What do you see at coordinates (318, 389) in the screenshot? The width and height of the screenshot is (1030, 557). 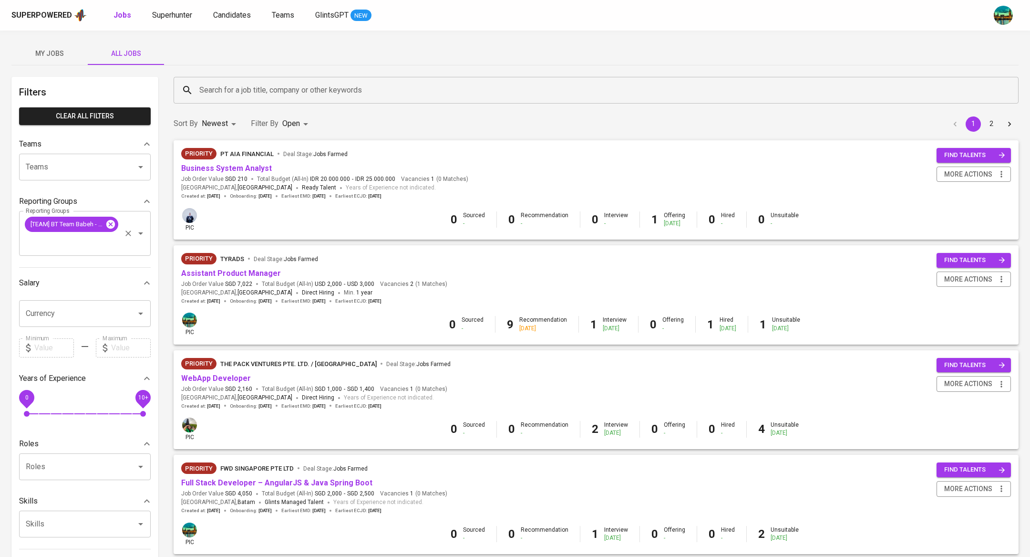 I see `span: Total Budget (All-In)` at bounding box center [318, 389].